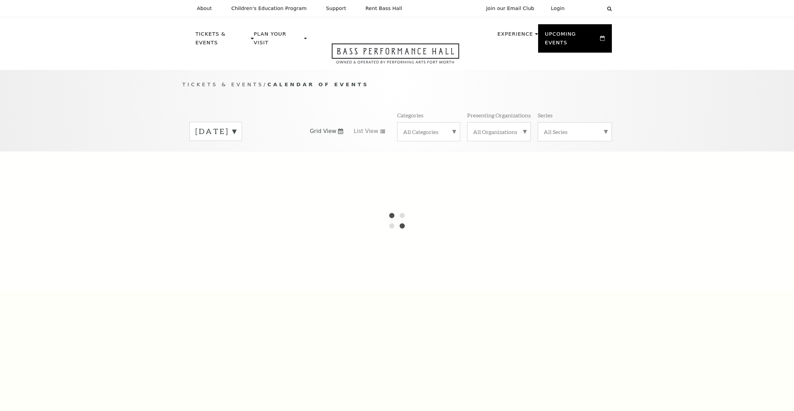  I want to click on p: Series, so click(545, 115).